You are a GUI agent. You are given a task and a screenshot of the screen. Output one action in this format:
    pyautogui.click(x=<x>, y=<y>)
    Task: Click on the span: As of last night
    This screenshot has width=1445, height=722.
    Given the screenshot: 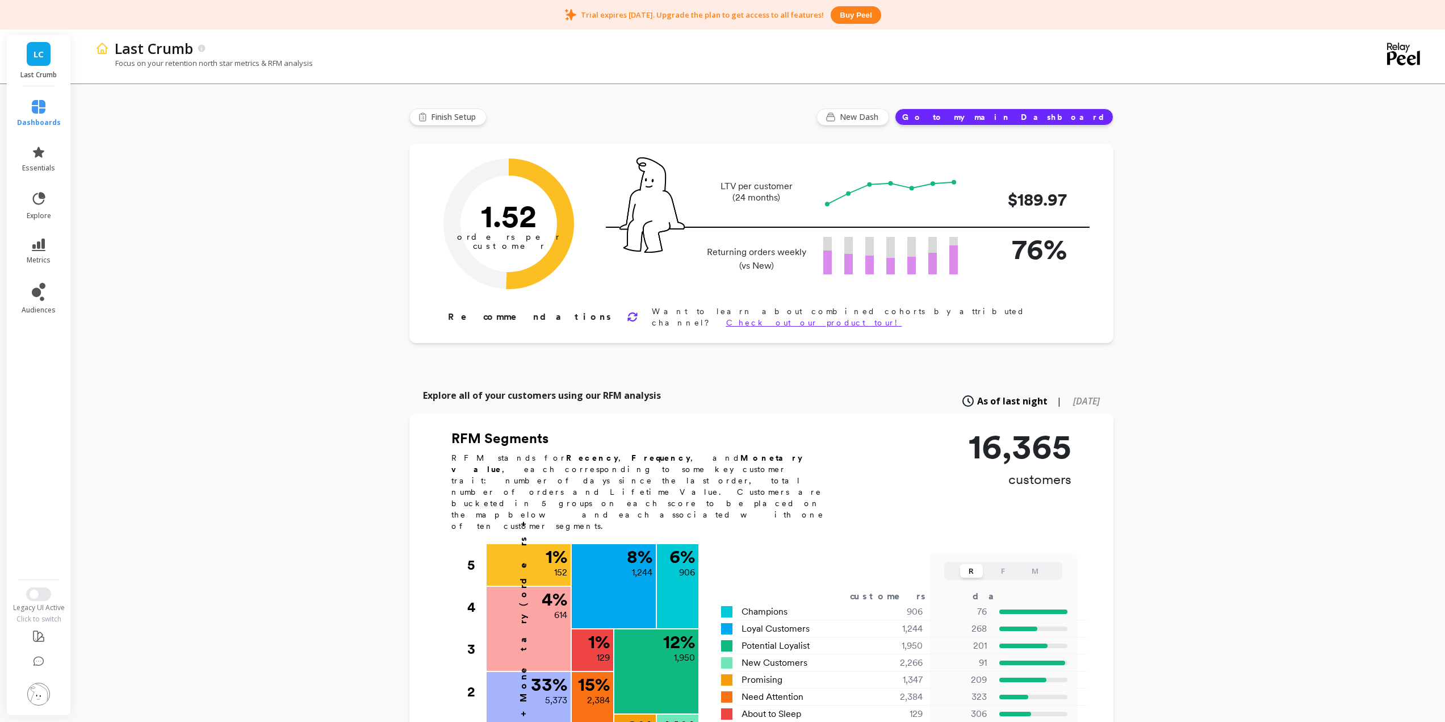 What is the action you would take?
    pyautogui.click(x=1012, y=401)
    